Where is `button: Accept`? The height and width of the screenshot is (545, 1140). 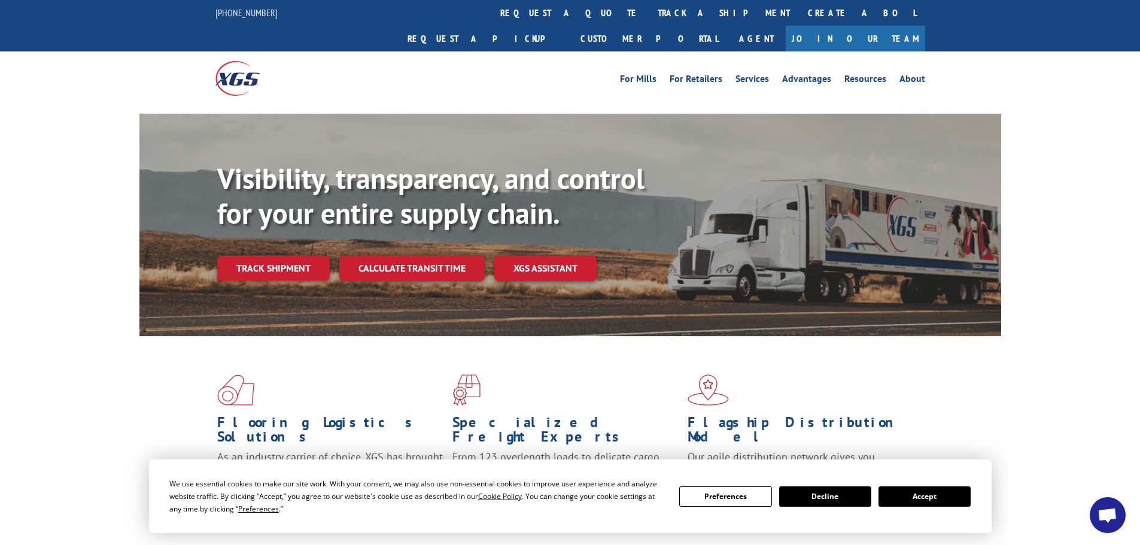
button: Accept is located at coordinates (924, 497).